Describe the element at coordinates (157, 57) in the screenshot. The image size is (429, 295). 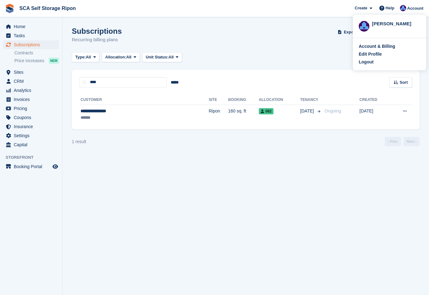
I see `span: Unit Status:` at that location.